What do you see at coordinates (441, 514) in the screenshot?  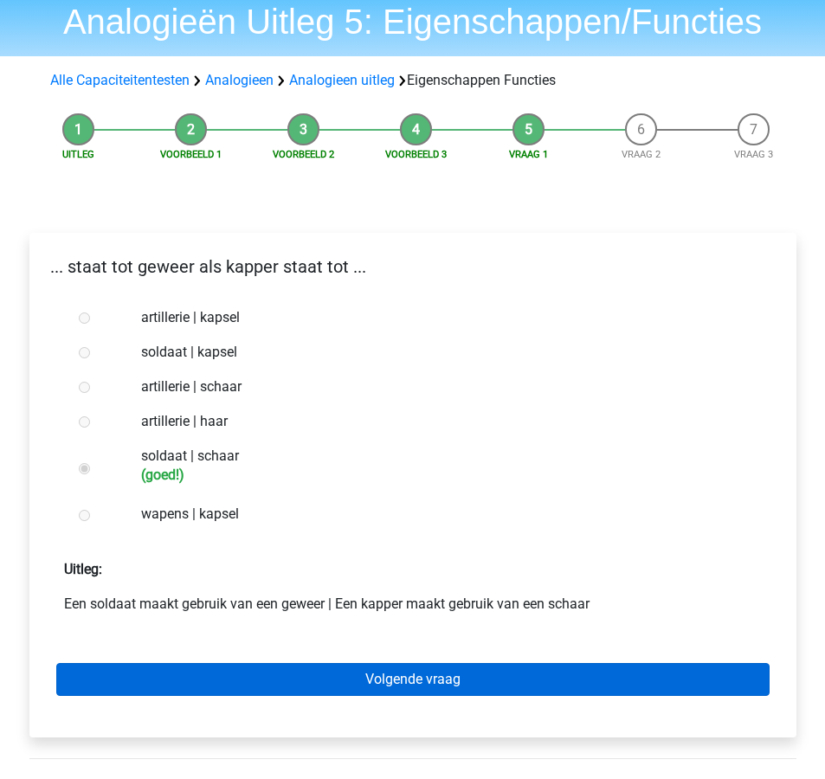 I see `label: wapens | kapsel` at bounding box center [441, 514].